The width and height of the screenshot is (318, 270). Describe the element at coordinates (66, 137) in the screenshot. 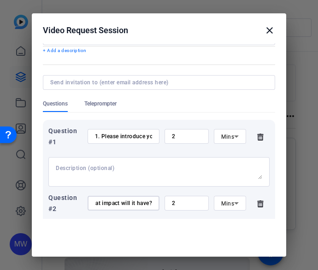

I see `div: Question #1` at that location.